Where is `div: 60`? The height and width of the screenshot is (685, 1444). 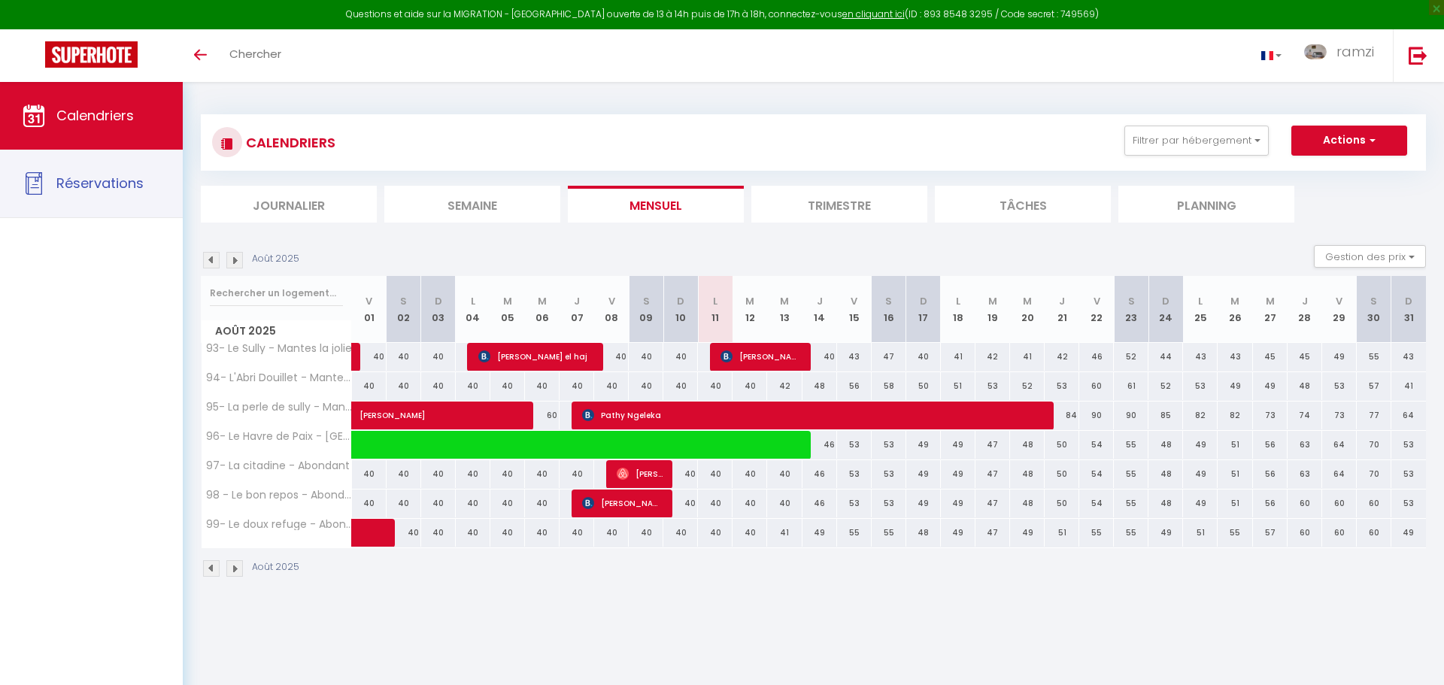 div: 60 is located at coordinates (1305, 533).